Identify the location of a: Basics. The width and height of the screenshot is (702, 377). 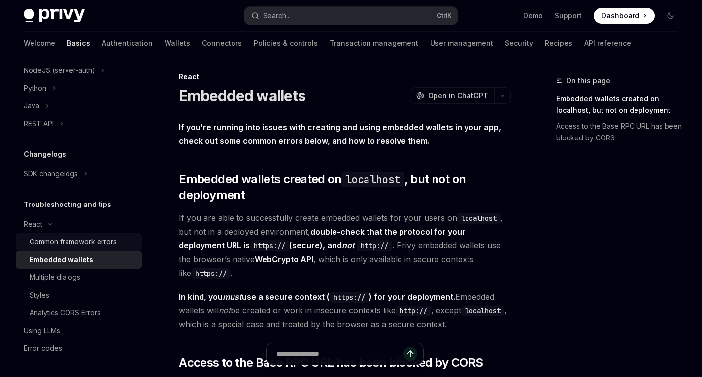
(78, 43).